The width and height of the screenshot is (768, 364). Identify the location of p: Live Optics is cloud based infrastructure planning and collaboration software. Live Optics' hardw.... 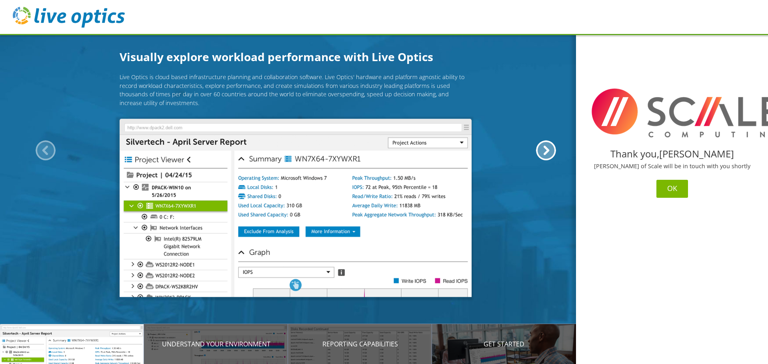
(296, 90).